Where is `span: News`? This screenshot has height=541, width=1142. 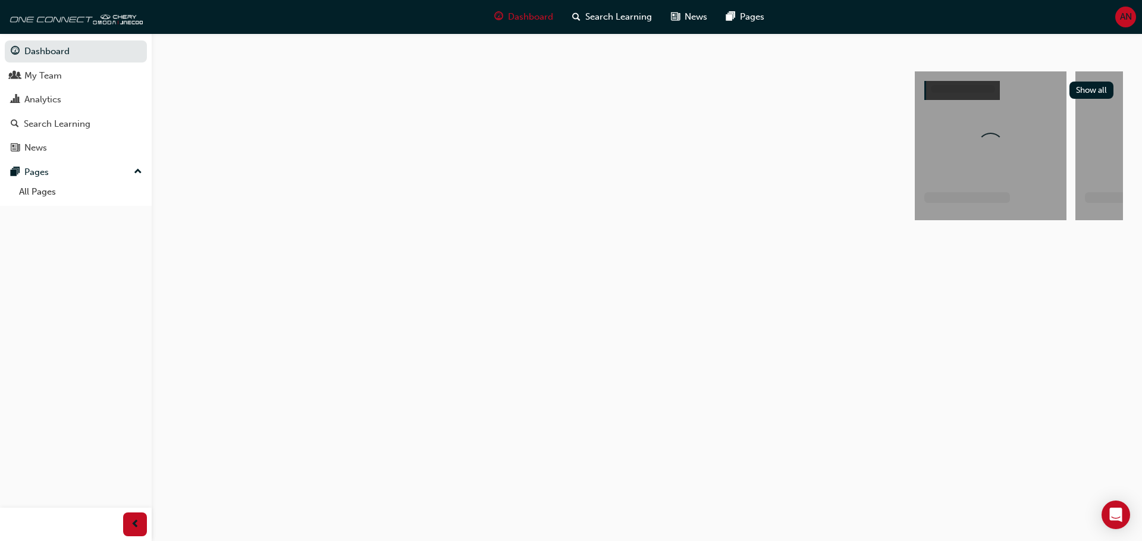 span: News is located at coordinates (696, 17).